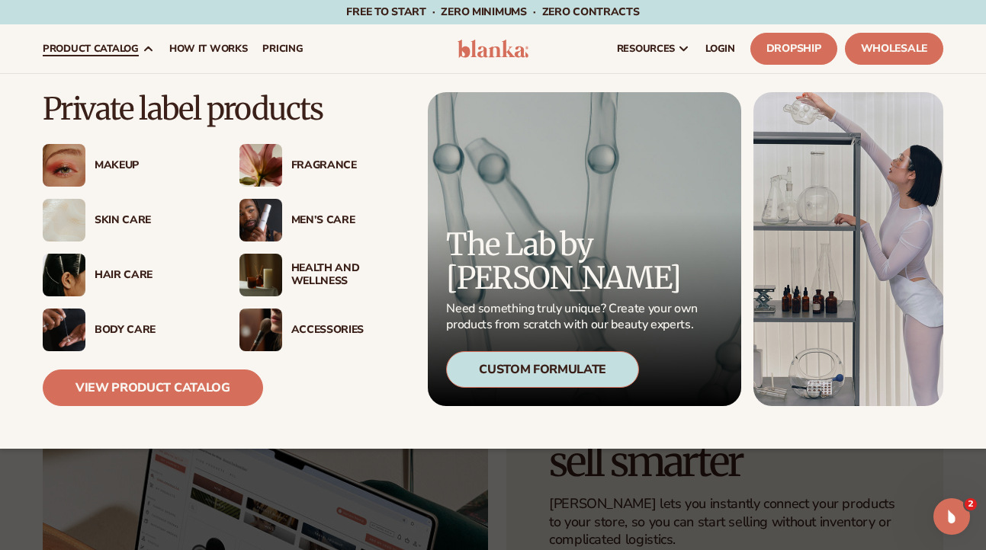 This screenshot has width=986, height=550. I want to click on a: Female hair pulled back with clips. Hair Care, so click(126, 275).